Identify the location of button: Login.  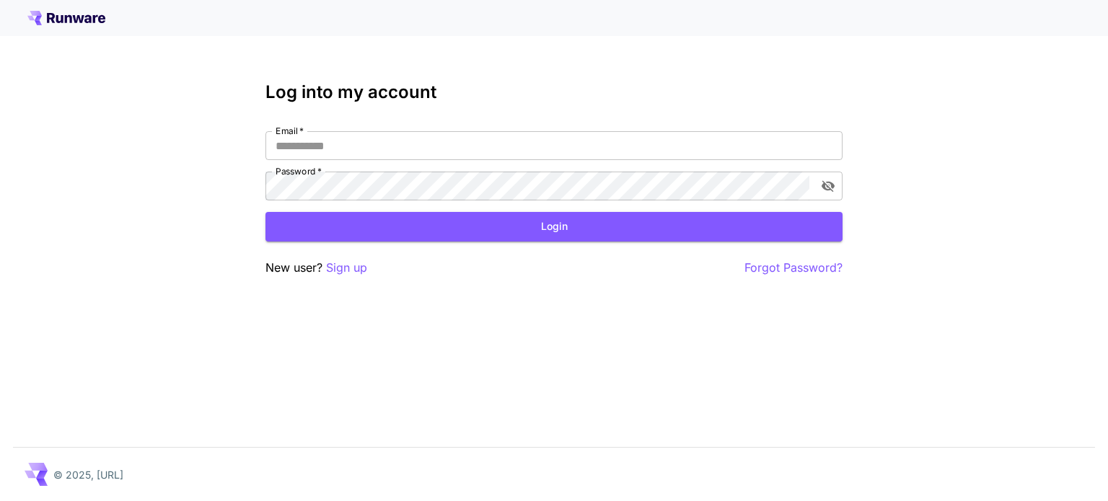
(554, 226).